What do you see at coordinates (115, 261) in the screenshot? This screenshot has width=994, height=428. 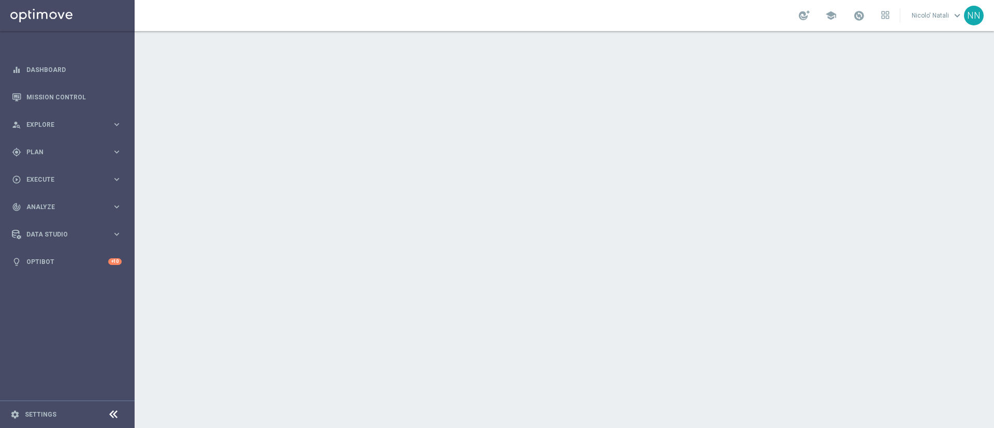 I see `div: +10` at bounding box center [115, 261].